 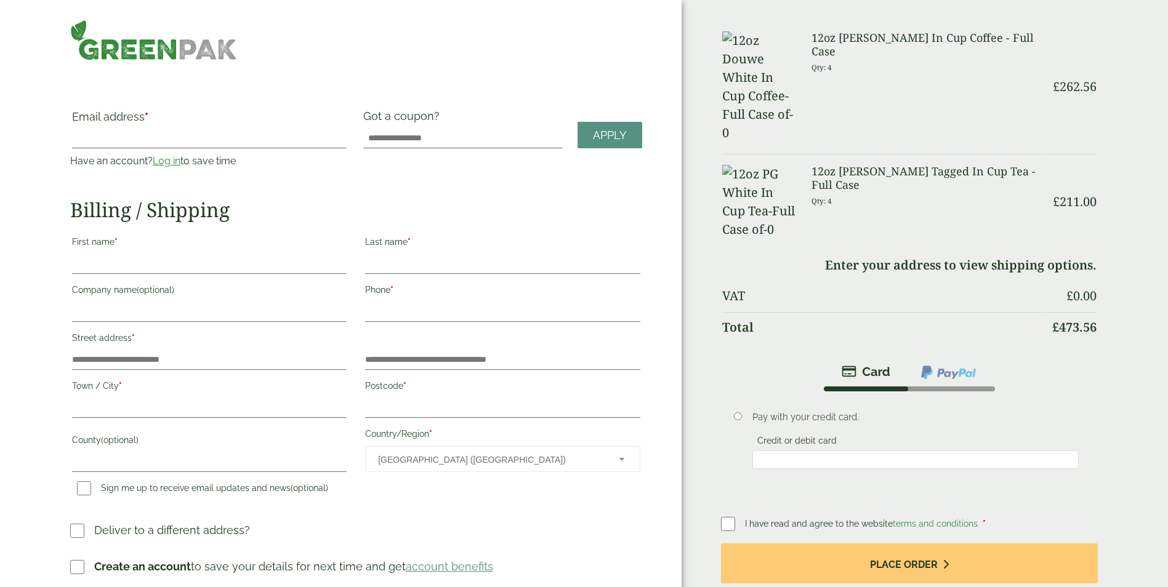 What do you see at coordinates (166, 161) in the screenshot?
I see `a: Log in` at bounding box center [166, 161].